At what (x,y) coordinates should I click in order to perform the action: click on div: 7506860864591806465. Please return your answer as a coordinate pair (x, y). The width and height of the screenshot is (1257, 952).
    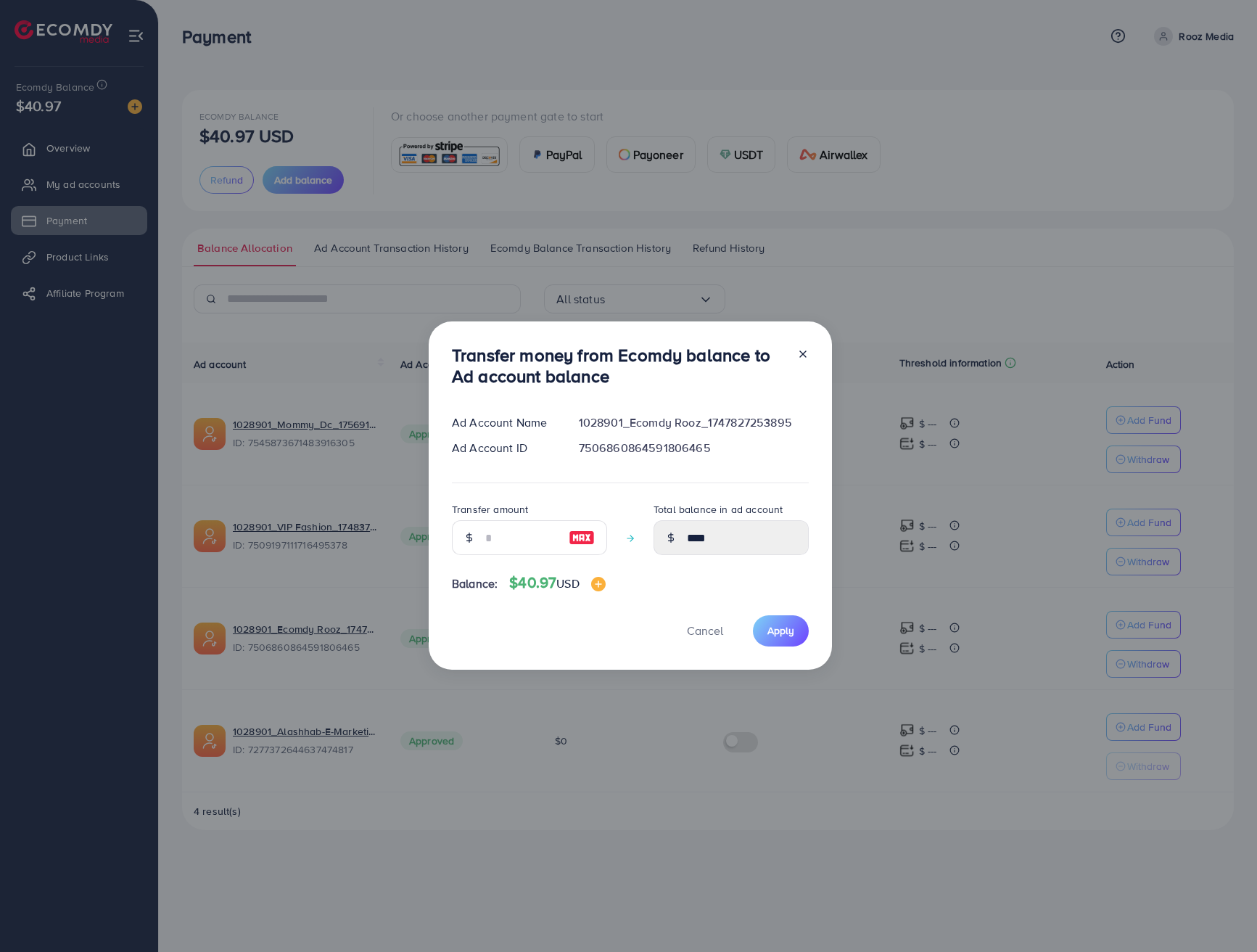
    Looking at the image, I should click on (693, 448).